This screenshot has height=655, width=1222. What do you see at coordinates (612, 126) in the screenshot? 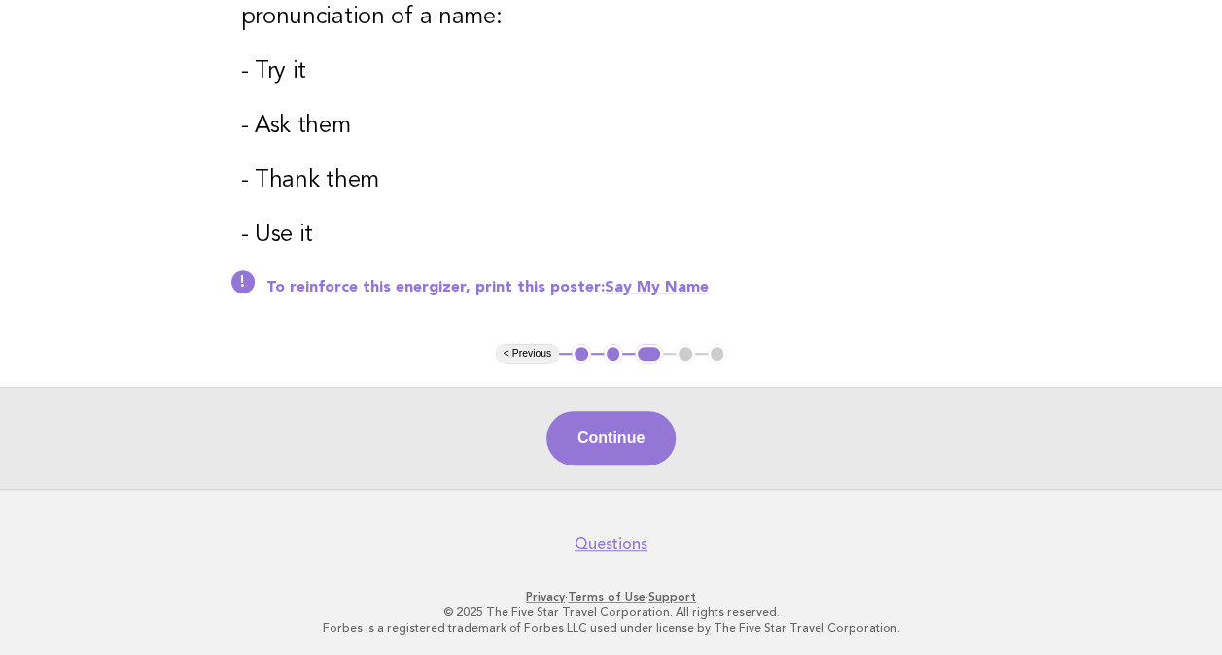
I see `h3: - Ask them` at bounding box center [612, 126].